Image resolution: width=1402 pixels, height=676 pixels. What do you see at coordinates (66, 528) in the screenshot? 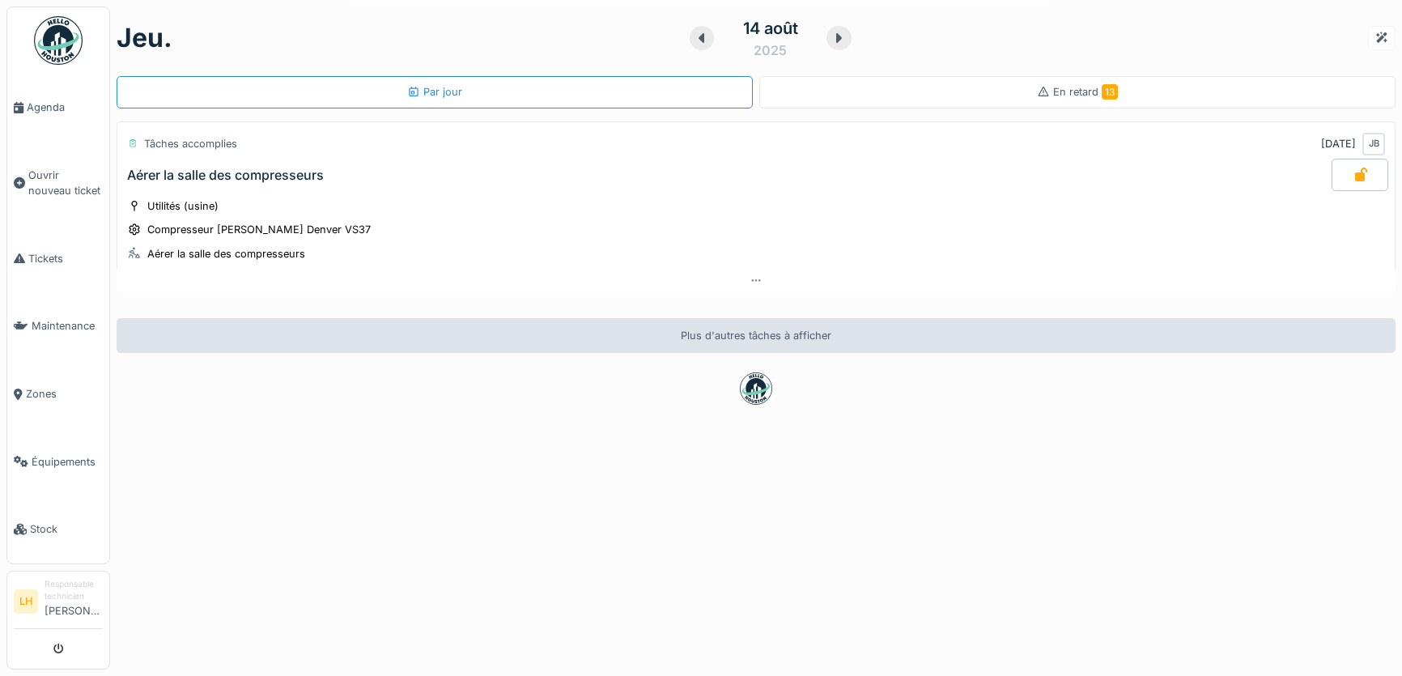
I see `span: Stock` at bounding box center [66, 528].